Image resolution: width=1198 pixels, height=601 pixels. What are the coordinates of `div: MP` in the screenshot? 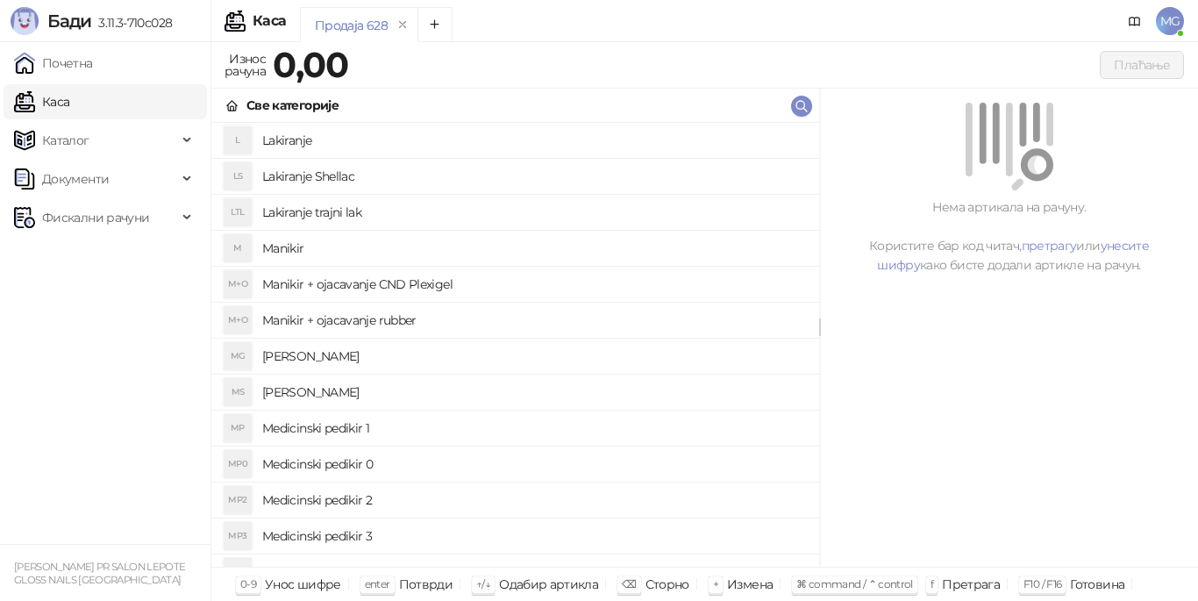 It's located at (238, 428).